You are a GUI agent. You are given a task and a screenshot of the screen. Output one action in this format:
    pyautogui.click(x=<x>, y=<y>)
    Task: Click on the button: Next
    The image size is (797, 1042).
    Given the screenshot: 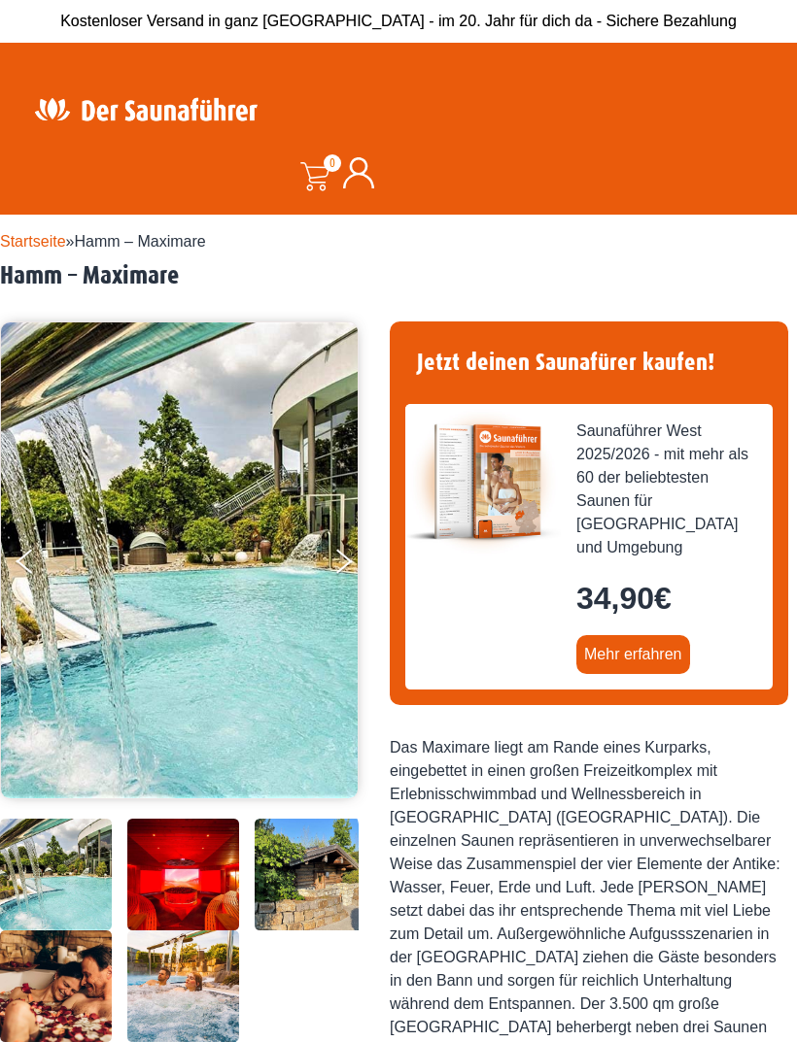 What is the action you would take?
    pyautogui.click(x=357, y=565)
    